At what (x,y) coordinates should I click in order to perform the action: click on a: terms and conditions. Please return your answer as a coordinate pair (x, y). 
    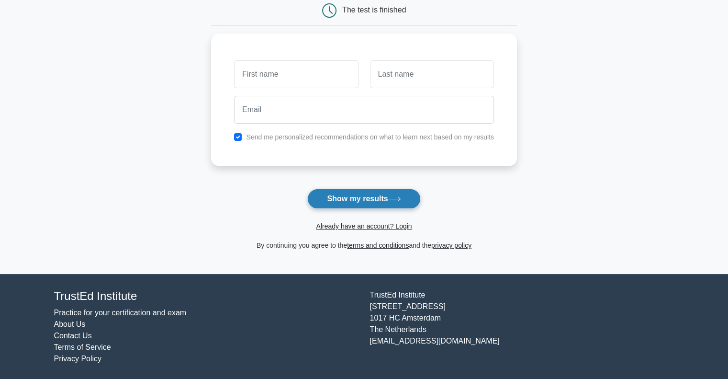
    Looking at the image, I should click on (378, 245).